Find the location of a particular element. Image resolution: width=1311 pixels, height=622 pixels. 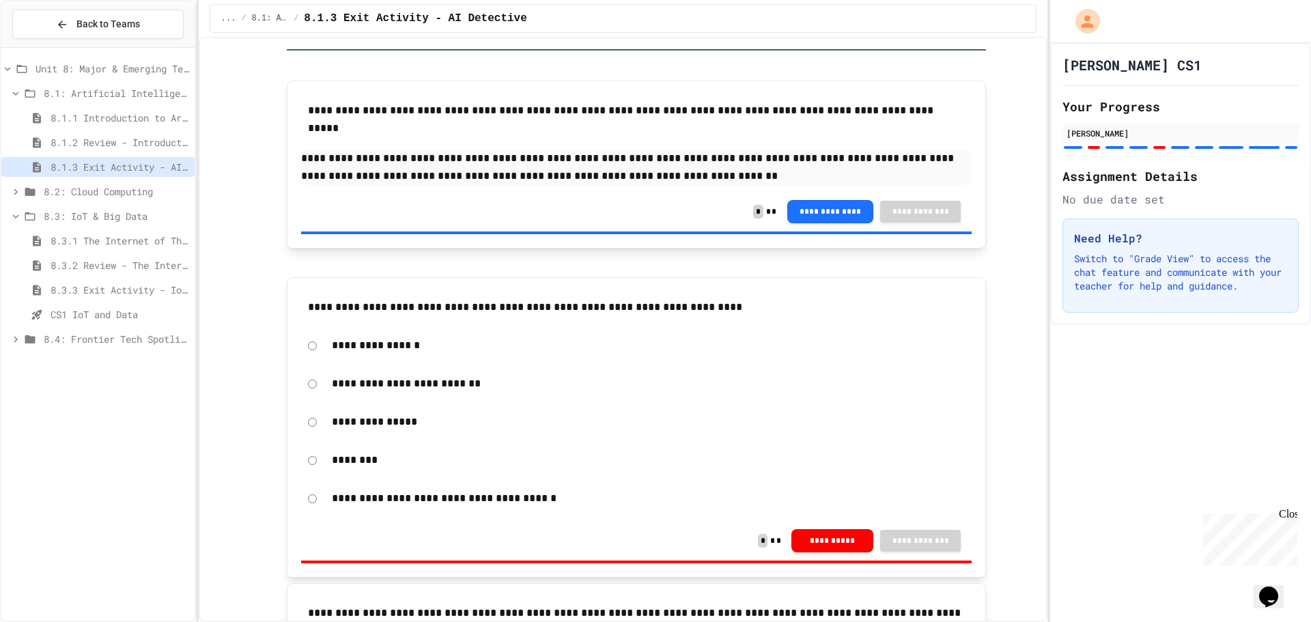

h2: Your Progress is located at coordinates (1181, 107).